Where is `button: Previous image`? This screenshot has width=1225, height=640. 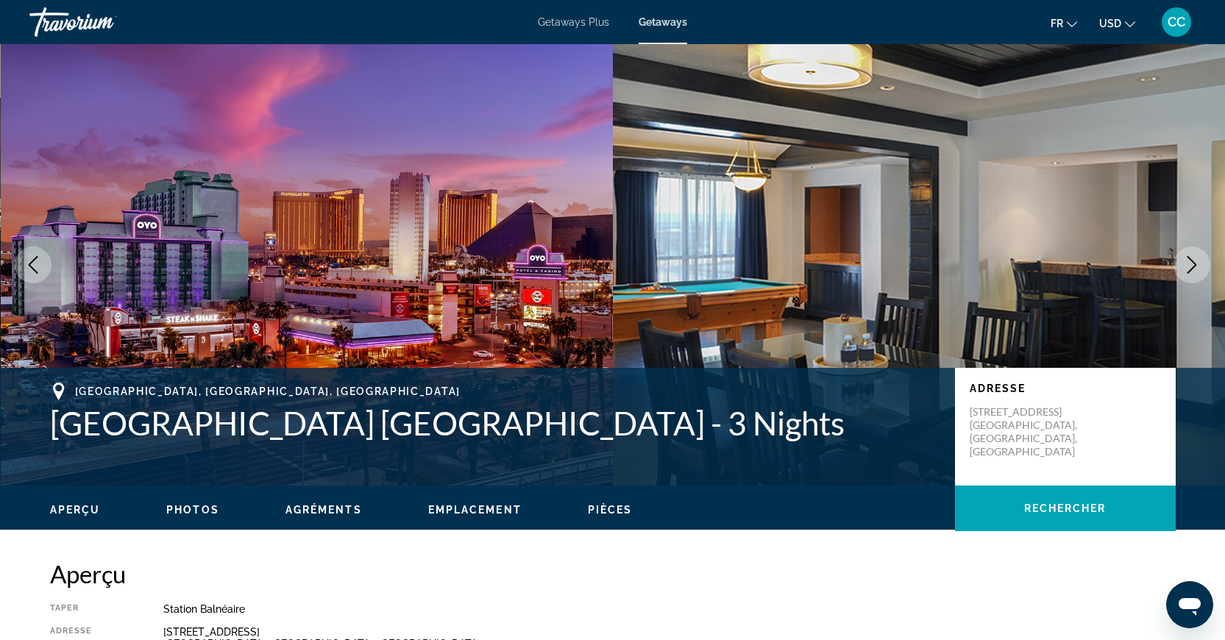
button: Previous image is located at coordinates (33, 265).